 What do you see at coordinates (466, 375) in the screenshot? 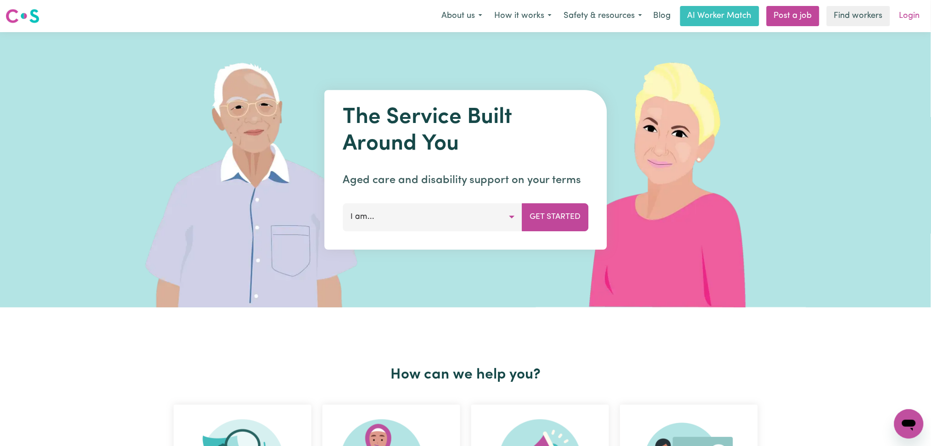
I see `h2: How can we help you?` at bounding box center [466, 375].